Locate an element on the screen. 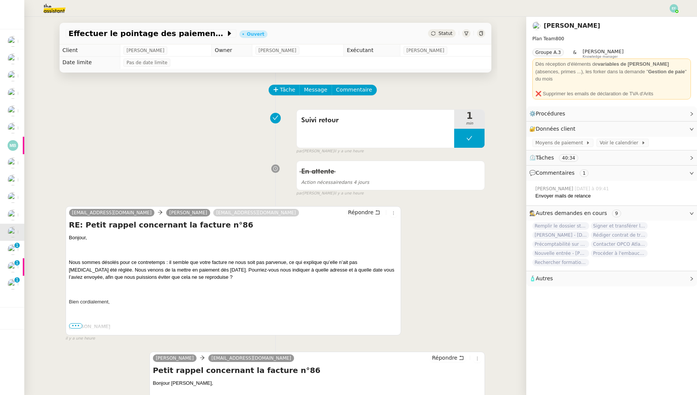 The height and width of the screenshot is (395, 697). span: Procédures is located at coordinates (551, 114).